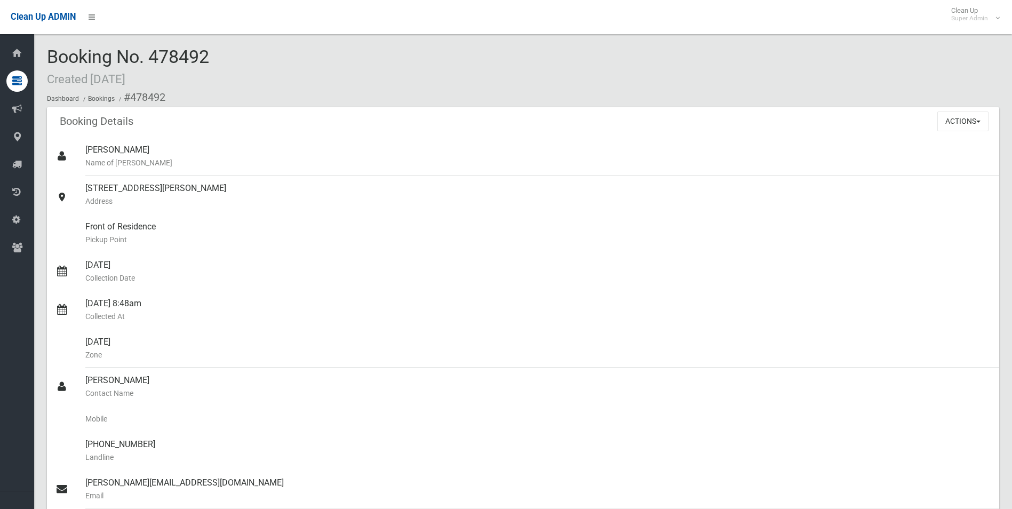 This screenshot has height=509, width=1012. Describe the element at coordinates (970, 18) in the screenshot. I see `small: Super Admin` at that location.